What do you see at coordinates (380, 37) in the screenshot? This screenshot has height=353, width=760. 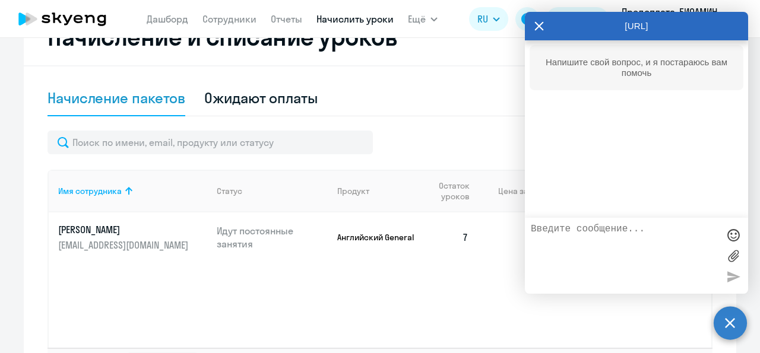 I see `h2: Начисление и списание уроков` at bounding box center [380, 37].